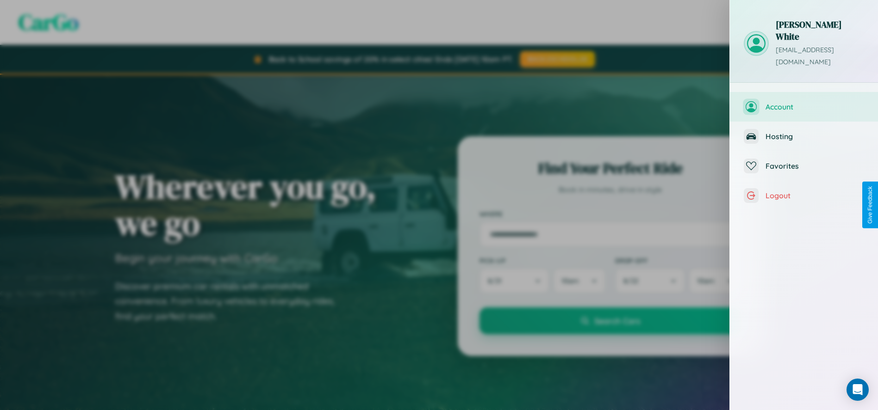 This screenshot has height=410, width=878. I want to click on button: Hosting, so click(804, 137).